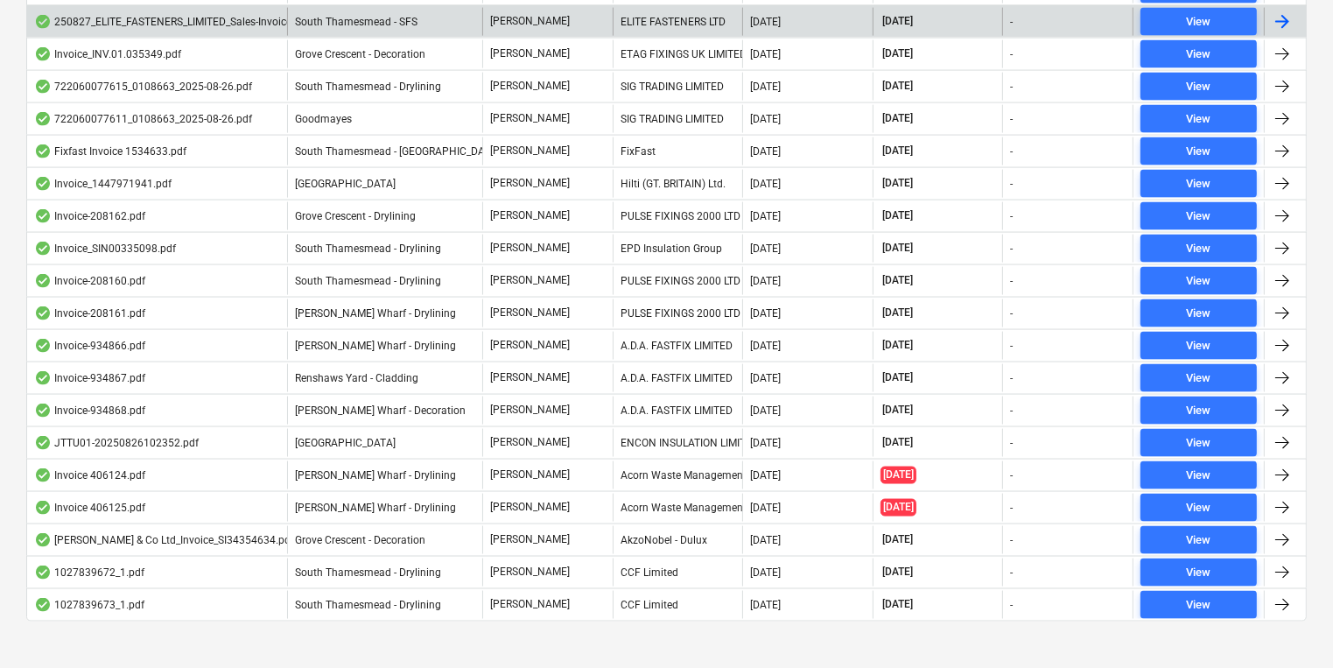  What do you see at coordinates (89, 411) in the screenshot?
I see `div: Invoice-934868.pdf` at bounding box center [89, 411].